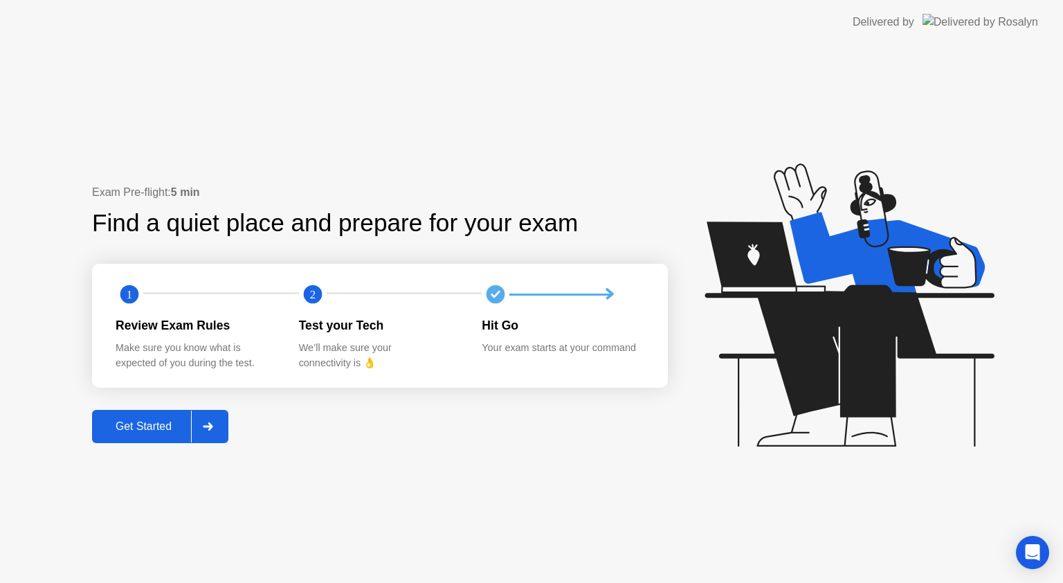  I want to click on div: Delivered by, so click(883, 22).